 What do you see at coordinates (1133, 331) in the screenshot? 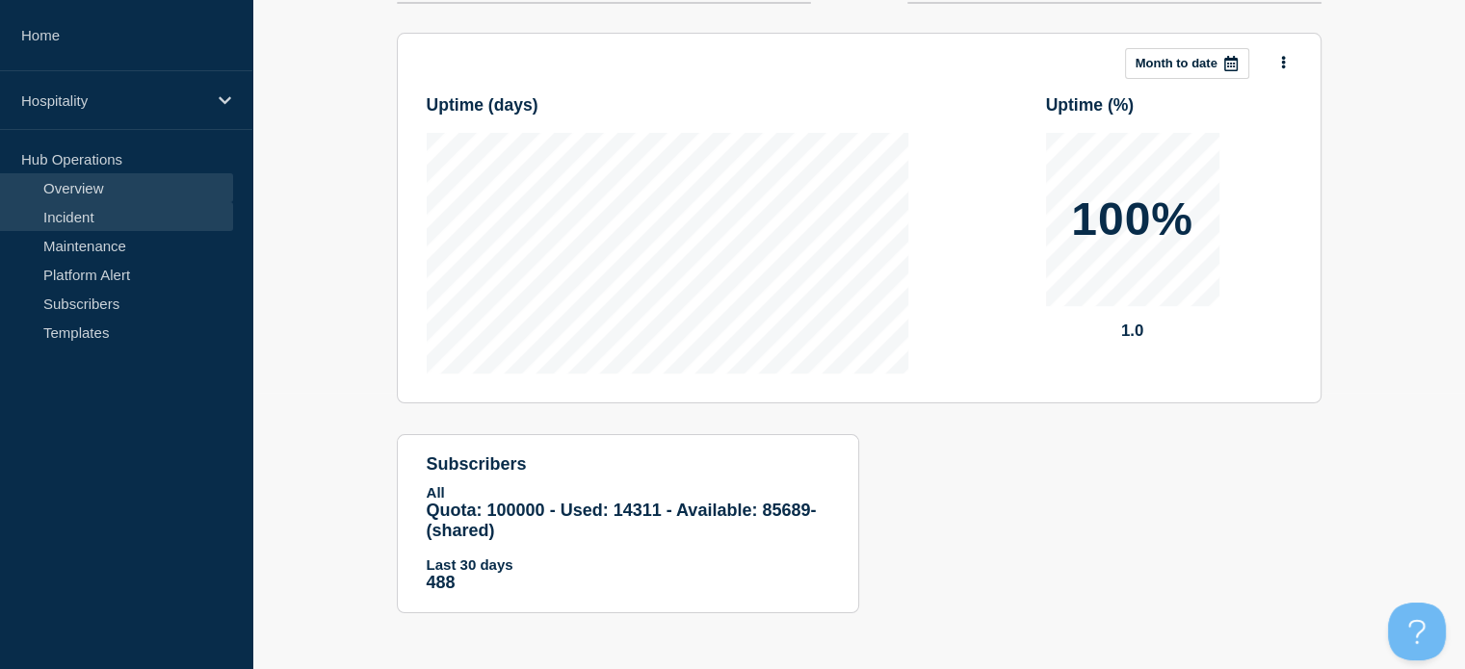
I see `p: 1.0` at bounding box center [1133, 331].